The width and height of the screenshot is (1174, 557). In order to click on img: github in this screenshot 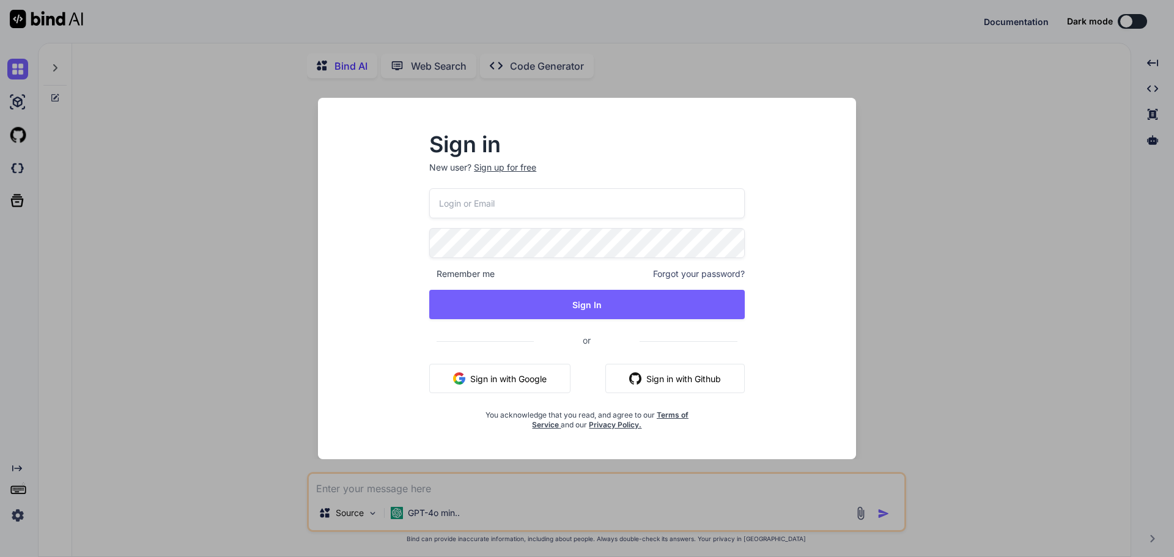, I will do `click(635, 379)`.